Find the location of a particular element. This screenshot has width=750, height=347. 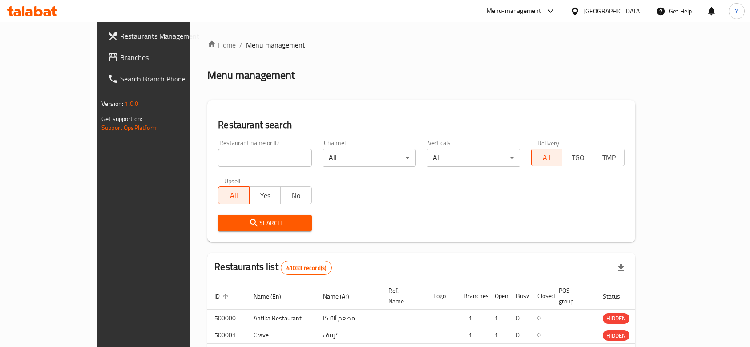

td: كرييف is located at coordinates (348, 335).